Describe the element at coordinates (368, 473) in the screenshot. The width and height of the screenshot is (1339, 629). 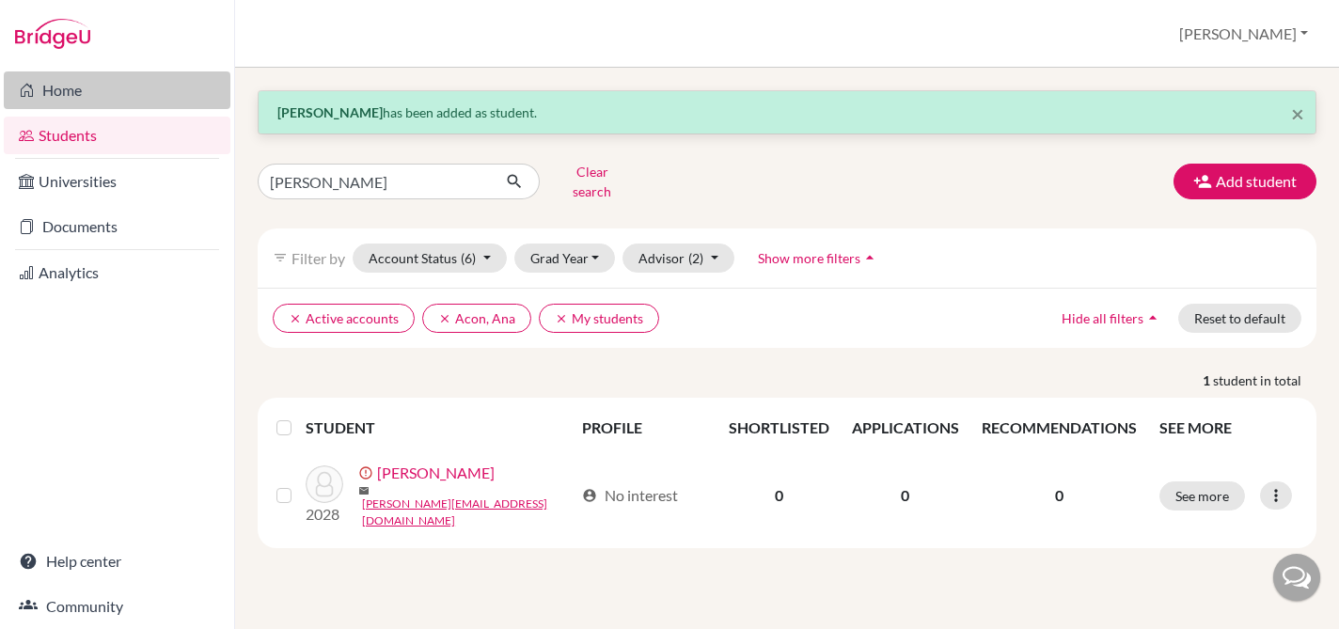
I see `span: error_outline` at that location.